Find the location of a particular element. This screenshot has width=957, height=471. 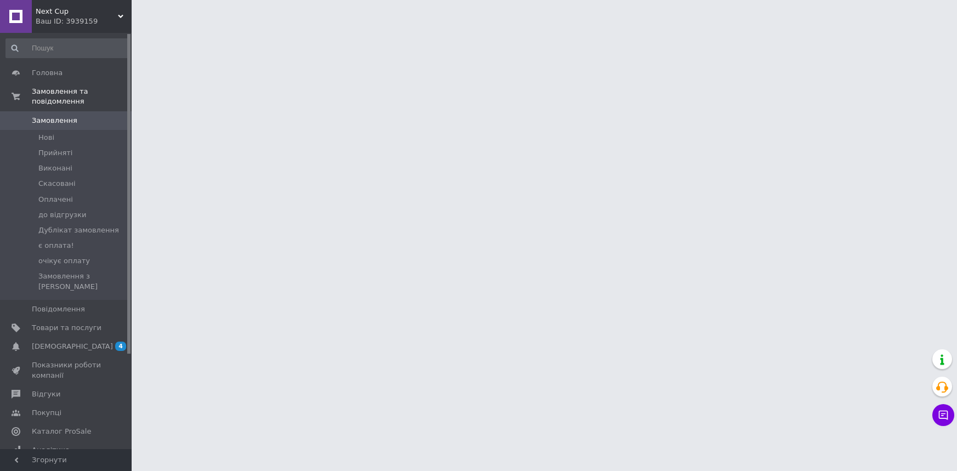

span: Товари та послуги is located at coordinates (66, 328).